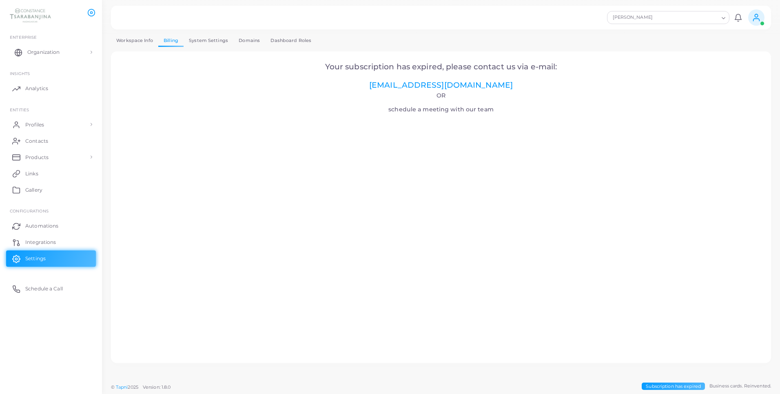 This screenshot has width=780, height=394. I want to click on div: Search for option, so click(668, 18).